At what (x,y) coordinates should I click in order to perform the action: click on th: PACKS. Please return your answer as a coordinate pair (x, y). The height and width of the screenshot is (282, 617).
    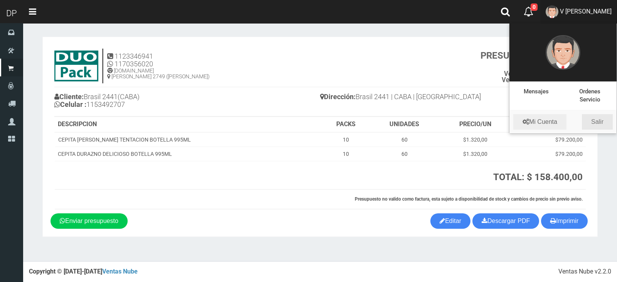
    Looking at the image, I should click on (346, 125).